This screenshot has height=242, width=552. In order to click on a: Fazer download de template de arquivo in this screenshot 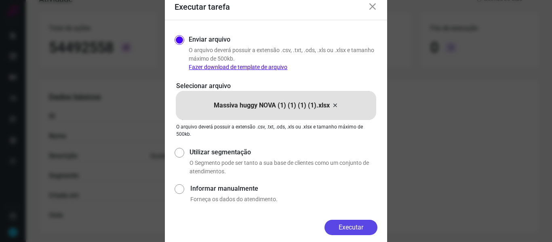, I will do `click(238, 67)`.